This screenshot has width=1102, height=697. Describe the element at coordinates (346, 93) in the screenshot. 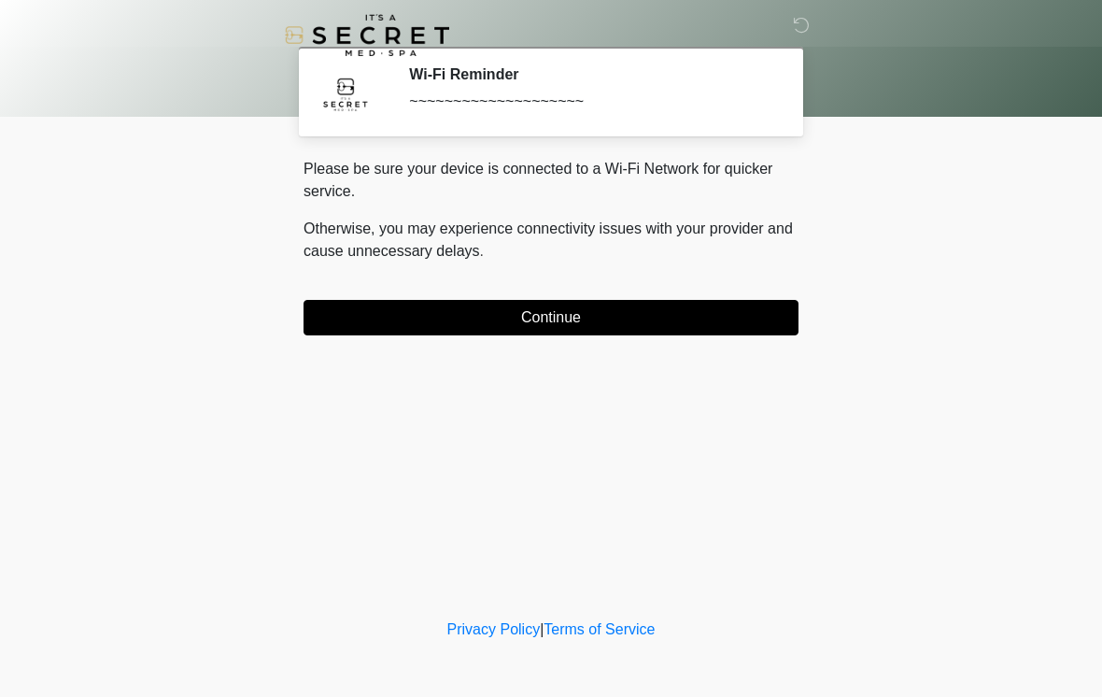

I see `img: Agent Avatar` at that location.